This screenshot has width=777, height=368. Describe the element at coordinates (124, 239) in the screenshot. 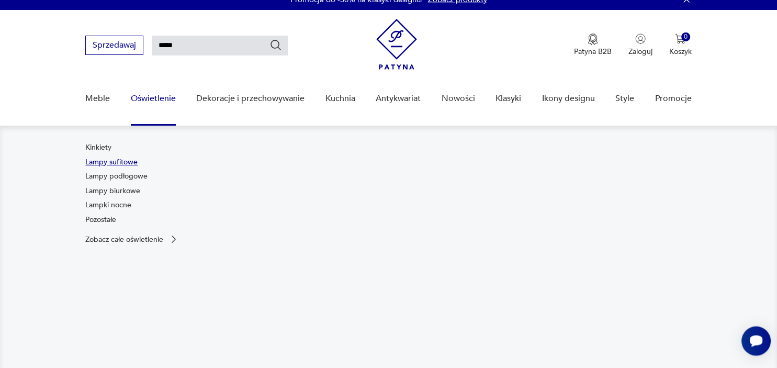

I see `p: Zobacz całe oświetlenie` at that location.